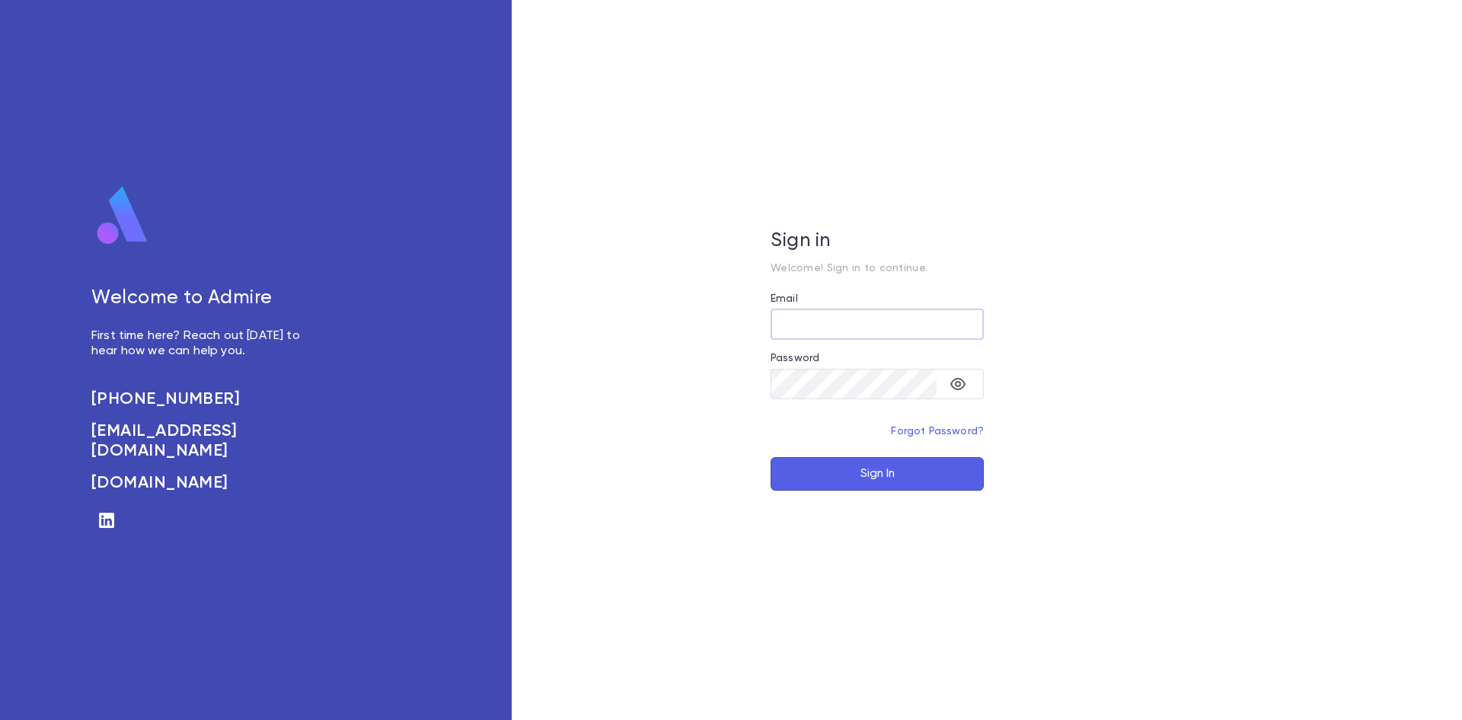 The image size is (1462, 720). What do you see at coordinates (204, 299) in the screenshot?
I see `h5: Welcome to Admire` at bounding box center [204, 299].